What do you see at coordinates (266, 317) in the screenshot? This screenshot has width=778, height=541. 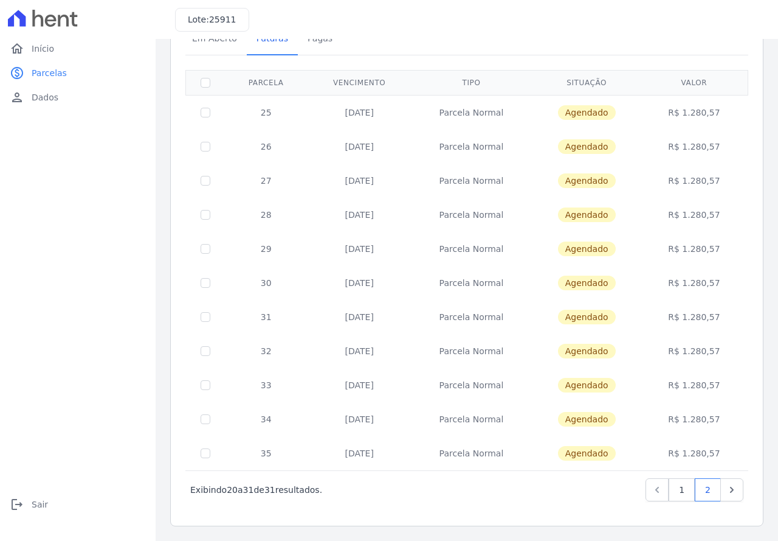 I see `td: 31` at bounding box center [266, 317].